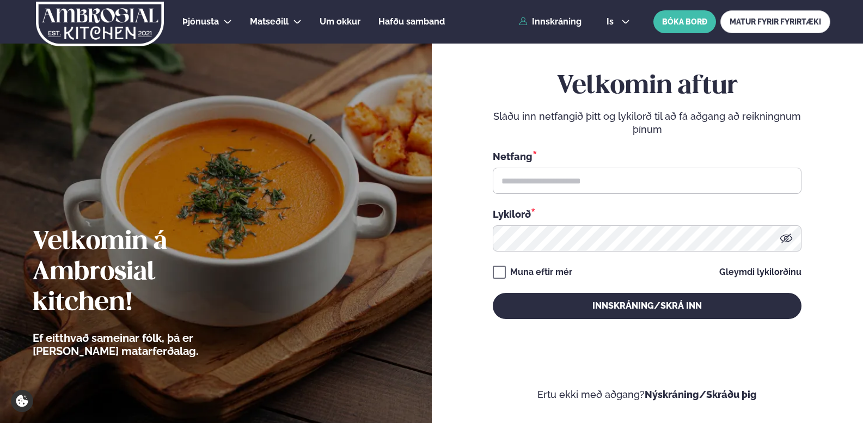 The height and width of the screenshot is (423, 863). I want to click on span: Hafðu samband, so click(412, 21).